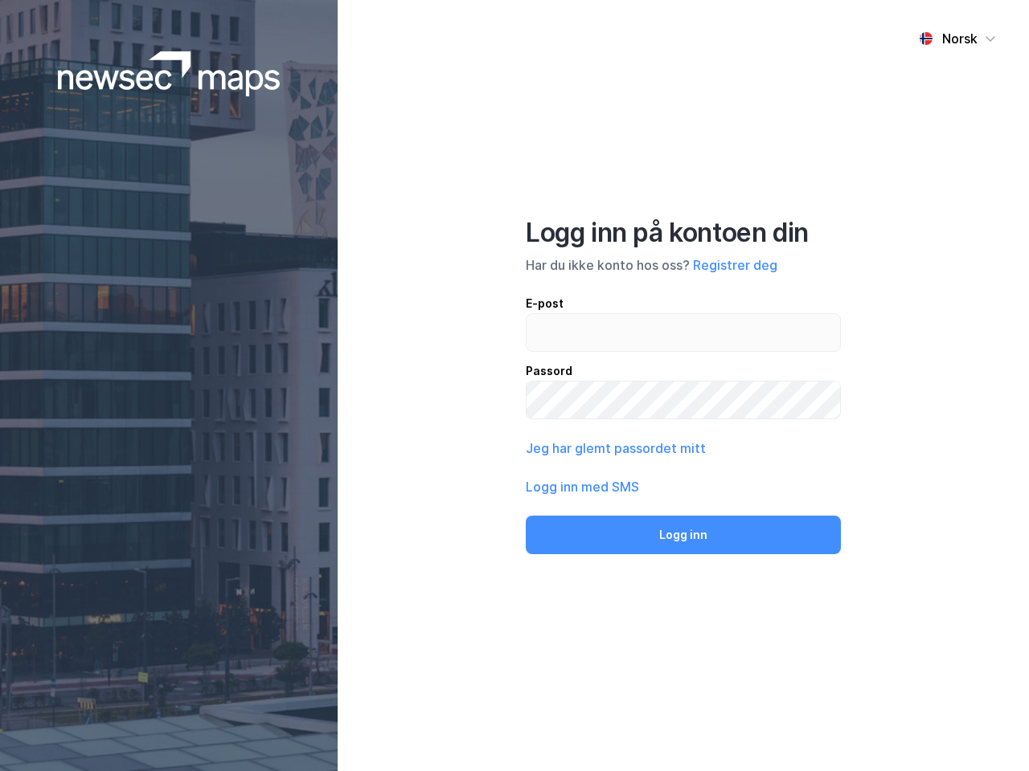  I want to click on div: E-post, so click(683, 304).